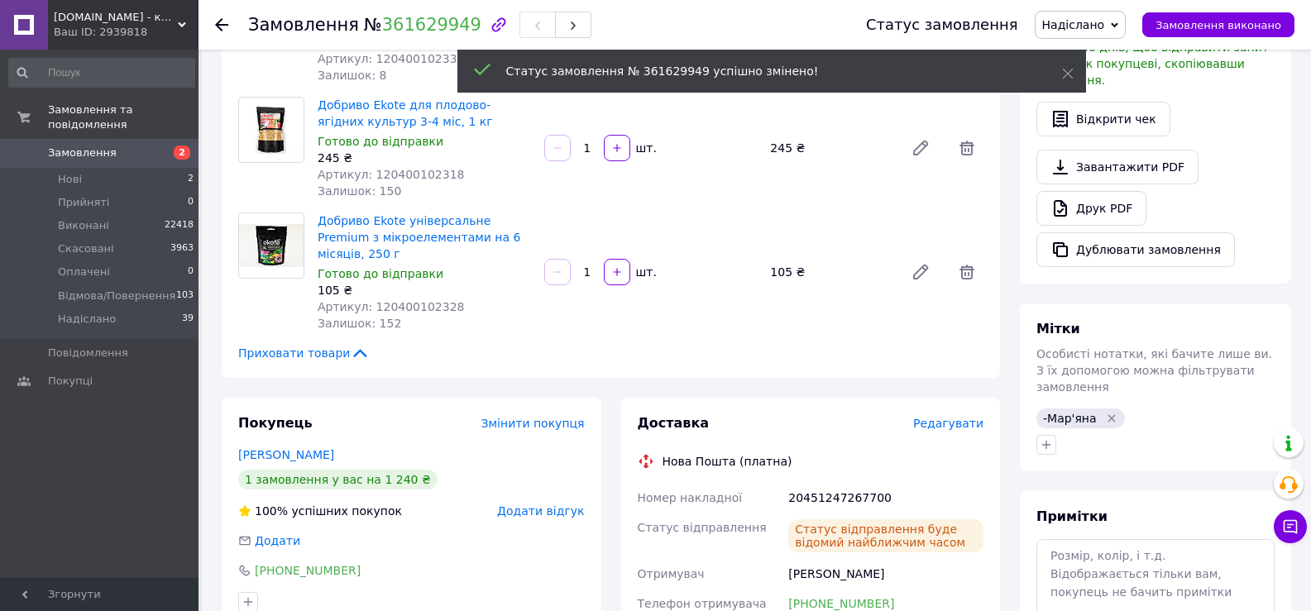  I want to click on a: Добриво Еkote універсальне Premium з мікроелементами на 6 місяців, 250 г, so click(419, 237).